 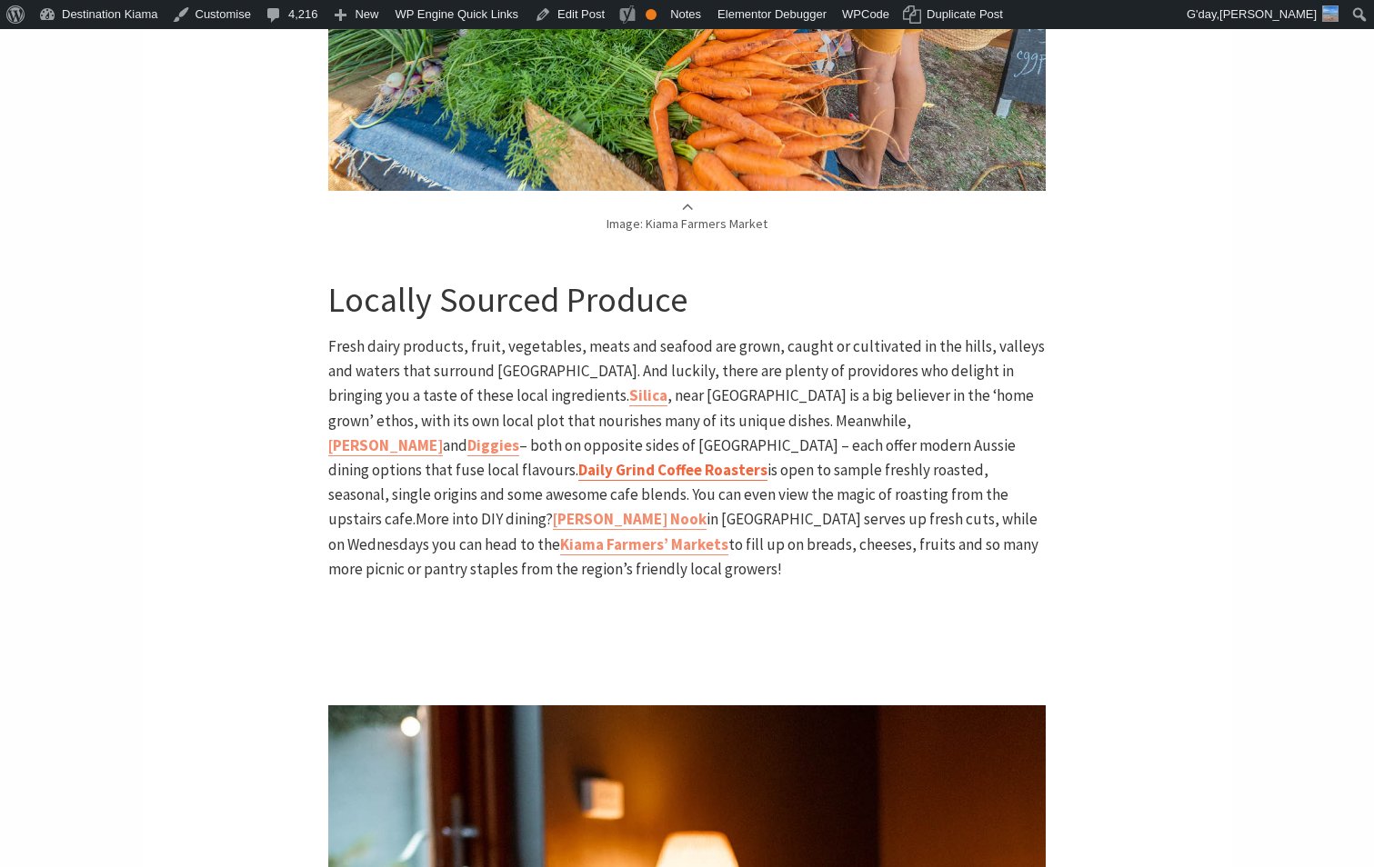 What do you see at coordinates (648, 395) in the screenshot?
I see `b: Silica` at bounding box center [648, 395].